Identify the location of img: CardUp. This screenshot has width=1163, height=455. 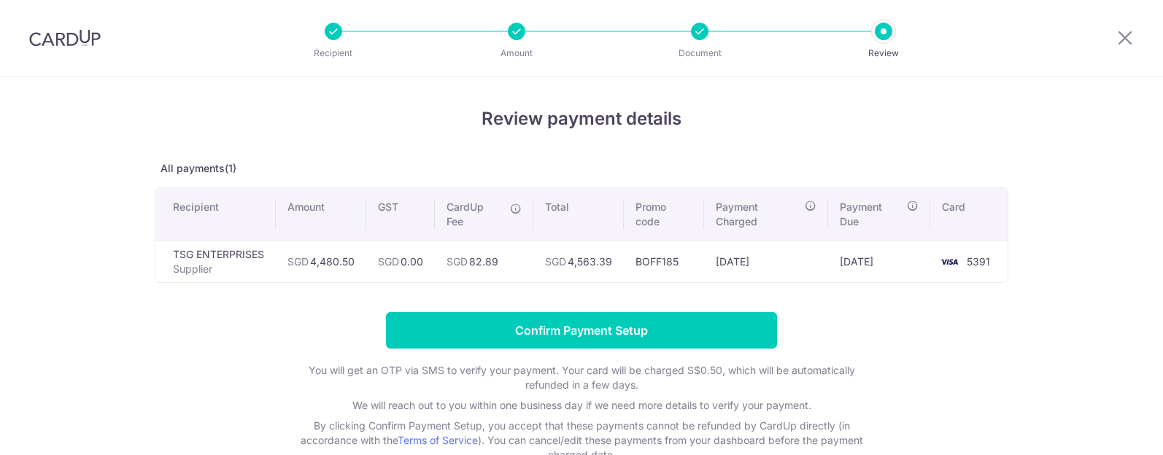
(65, 38).